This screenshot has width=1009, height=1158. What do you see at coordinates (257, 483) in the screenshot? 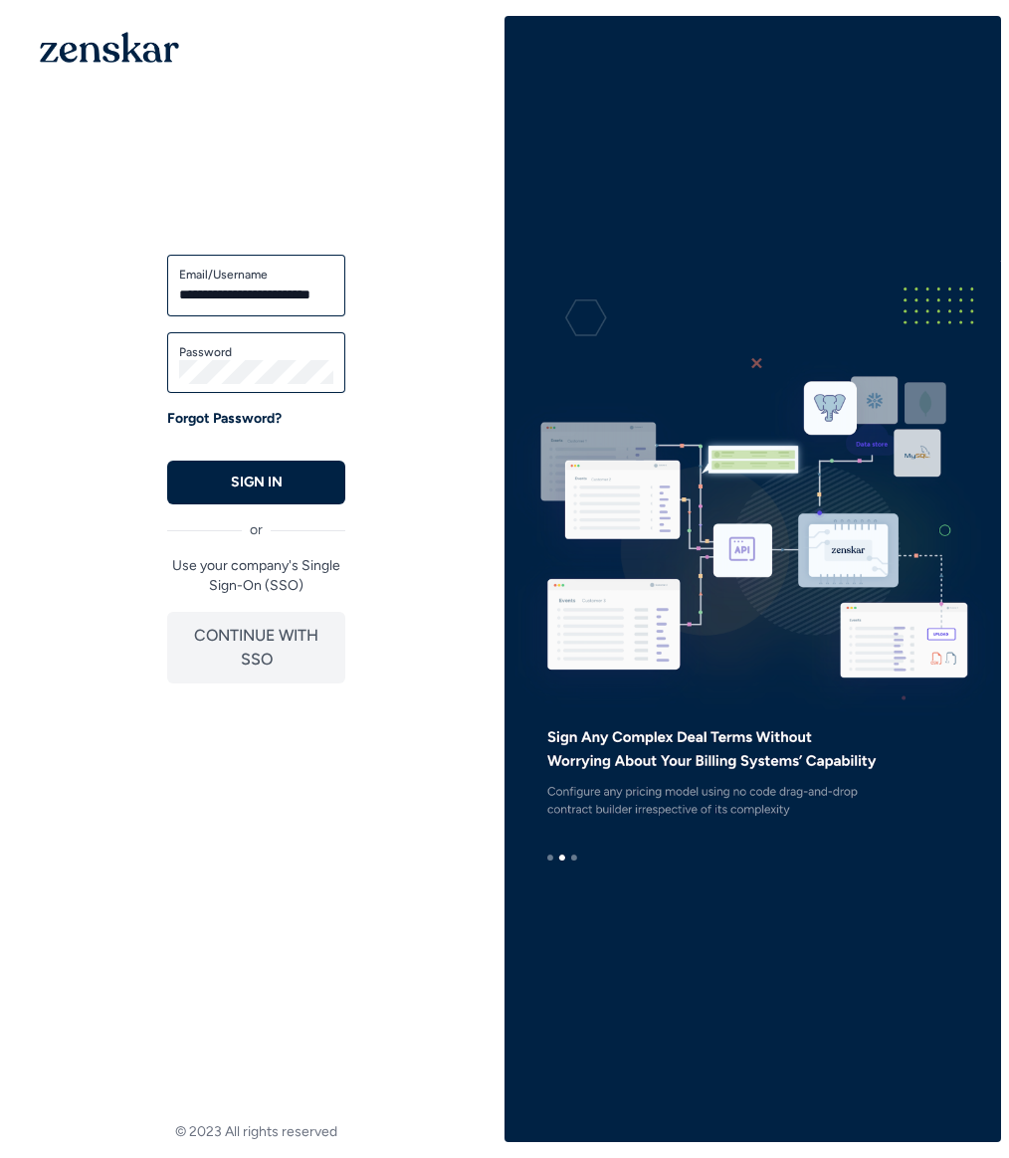
I see `p: SIGN IN` at bounding box center [257, 483].